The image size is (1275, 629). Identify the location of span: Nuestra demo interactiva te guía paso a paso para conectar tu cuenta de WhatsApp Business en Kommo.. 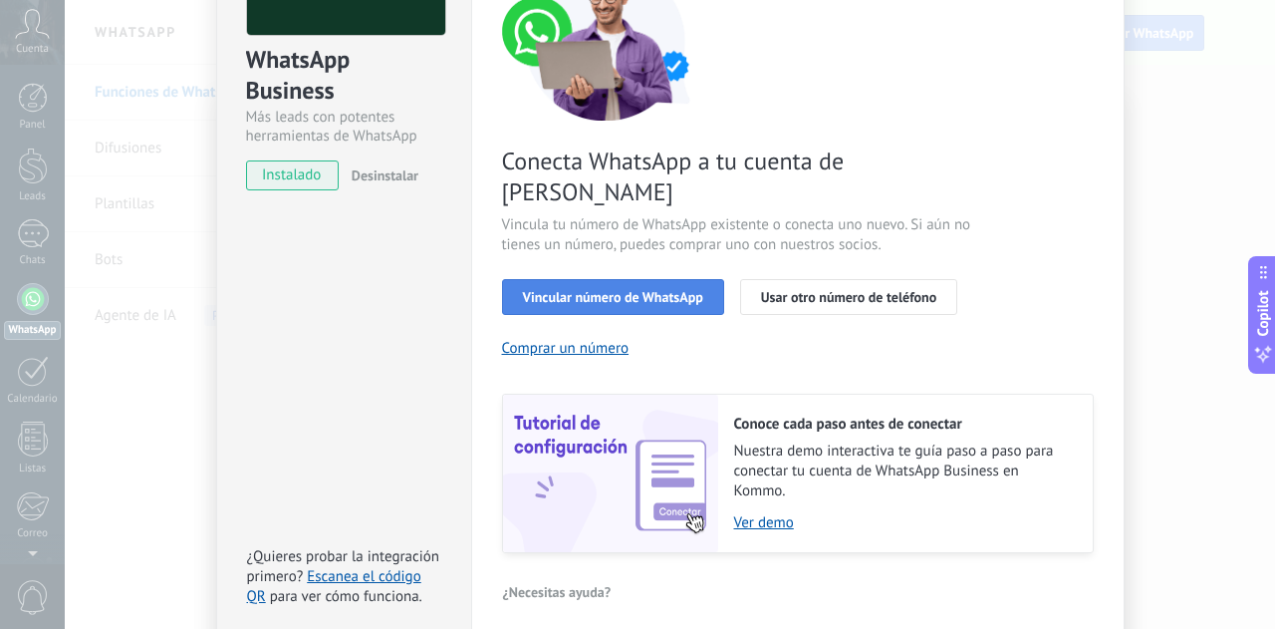
(904, 471).